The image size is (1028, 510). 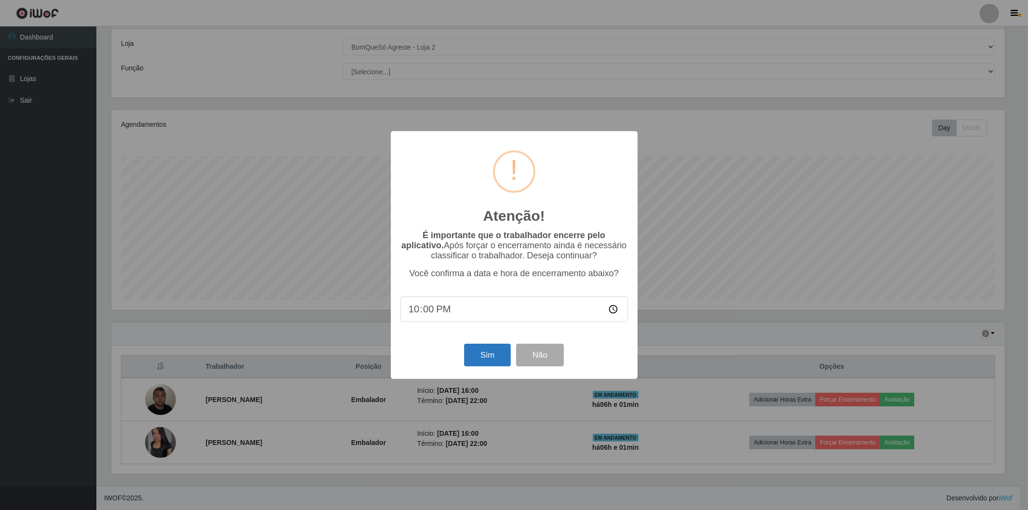 What do you see at coordinates (514, 273) in the screenshot?
I see `p: Você confirma a data e hora de encerramento abaixo?` at bounding box center [514, 273].